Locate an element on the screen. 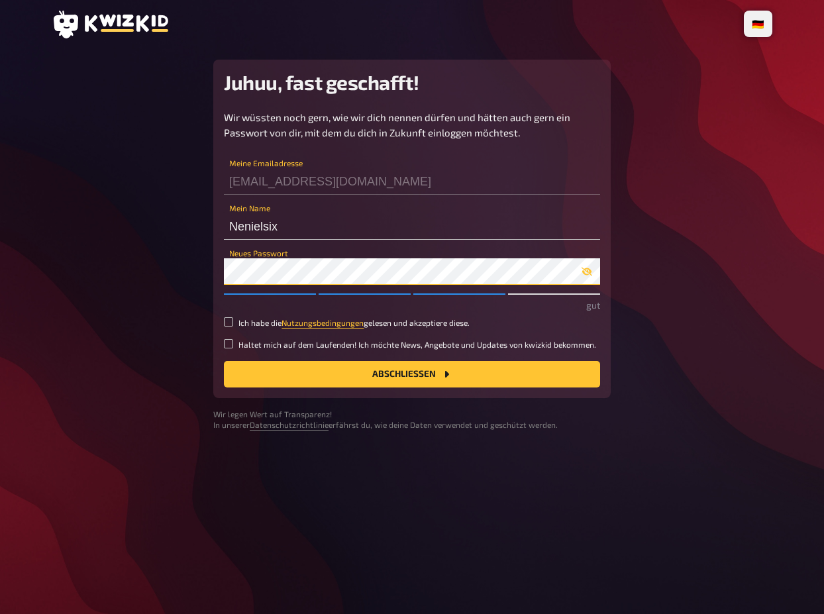 The width and height of the screenshot is (824, 614). input: Mein Name is located at coordinates (412, 226).